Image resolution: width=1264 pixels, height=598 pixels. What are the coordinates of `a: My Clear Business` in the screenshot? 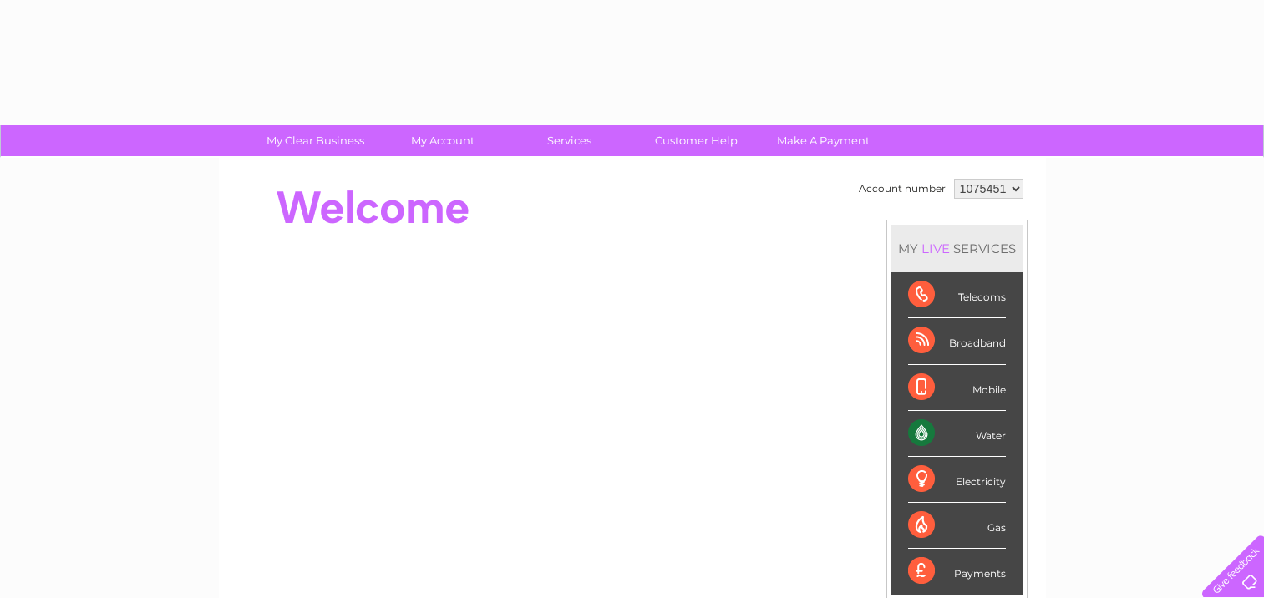 It's located at (315, 140).